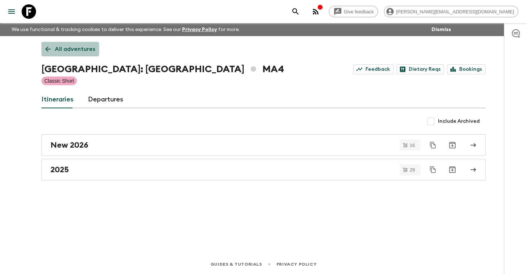 The height and width of the screenshot is (274, 527). Describe the element at coordinates (353, 12) in the screenshot. I see `a: Give feedback` at that location.